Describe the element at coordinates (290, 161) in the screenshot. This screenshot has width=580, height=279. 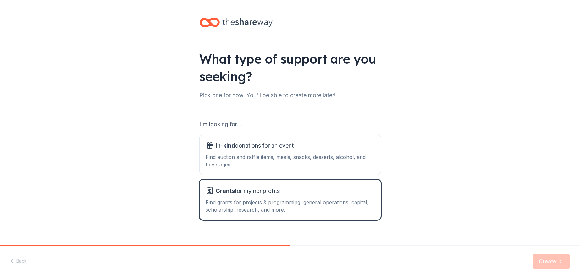
I see `div: Find auction and raffle items, meals, snacks, desserts, alcohol, and beverages.` at that location.